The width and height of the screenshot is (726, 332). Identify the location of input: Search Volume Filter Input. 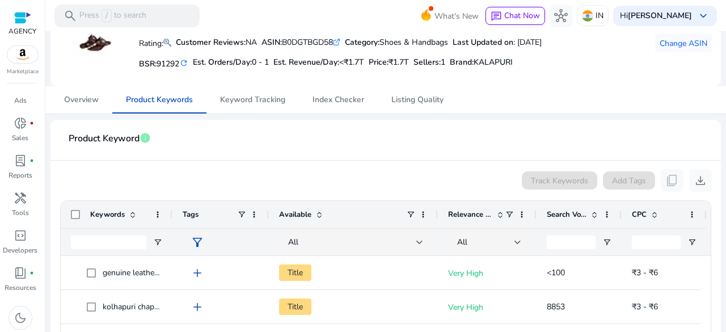
(571, 242).